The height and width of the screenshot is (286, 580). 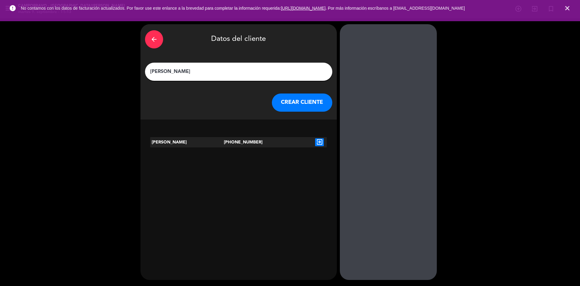 I want to click on i: error, so click(x=13, y=8).